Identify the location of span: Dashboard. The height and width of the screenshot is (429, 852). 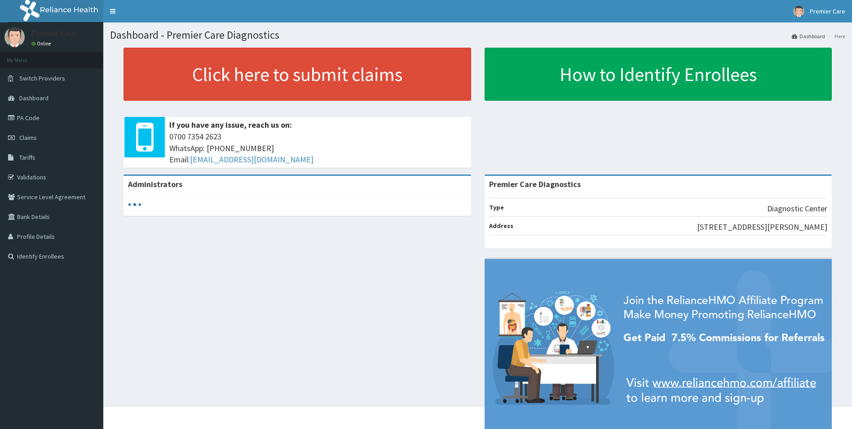
(34, 98).